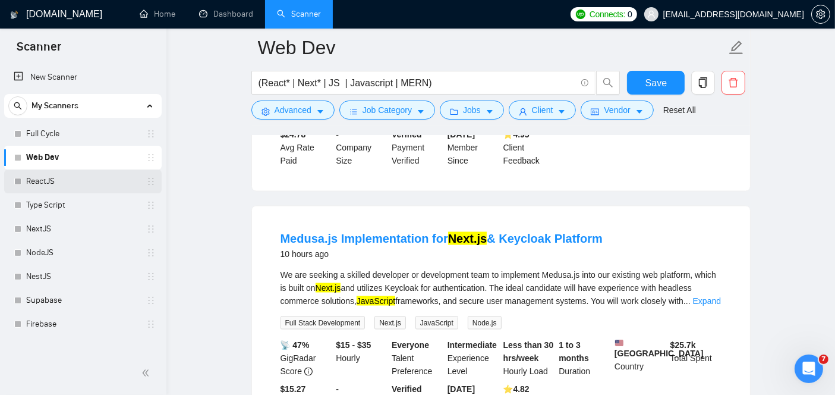  What do you see at coordinates (354, 111) in the screenshot?
I see `span: bars` at bounding box center [354, 111].